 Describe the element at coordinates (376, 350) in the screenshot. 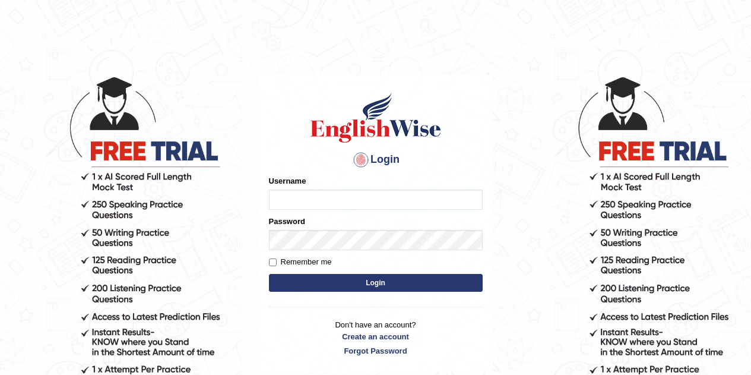

I see `a: Forgot Password` at that location.